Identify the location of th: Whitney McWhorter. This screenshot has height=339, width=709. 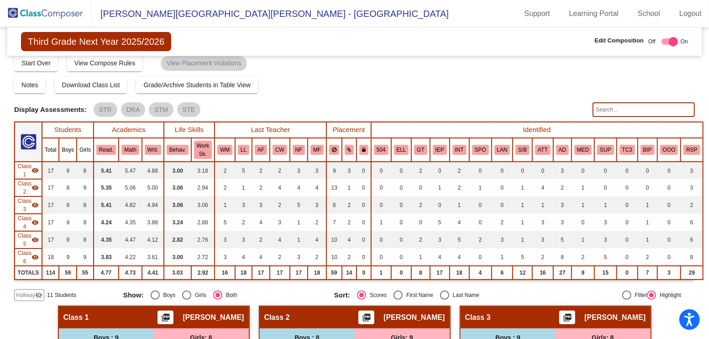
(225, 150).